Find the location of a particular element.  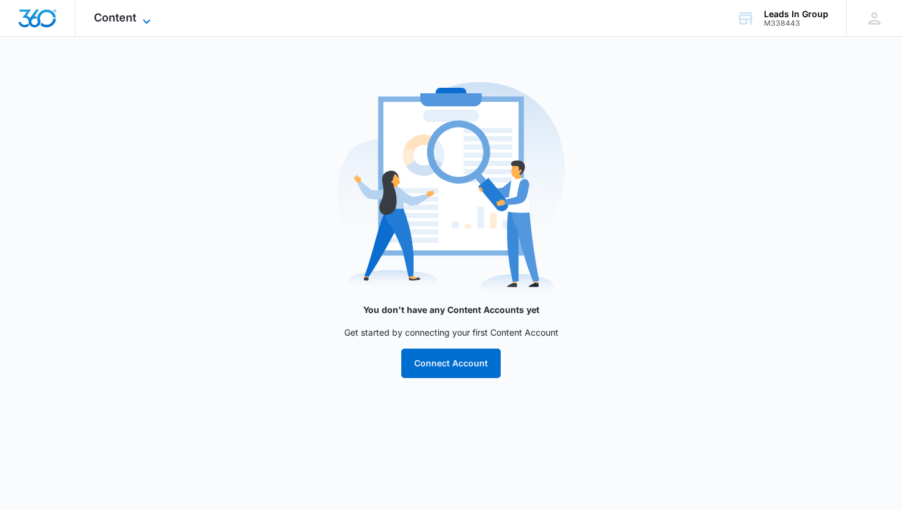

div: account id is located at coordinates (796, 23).